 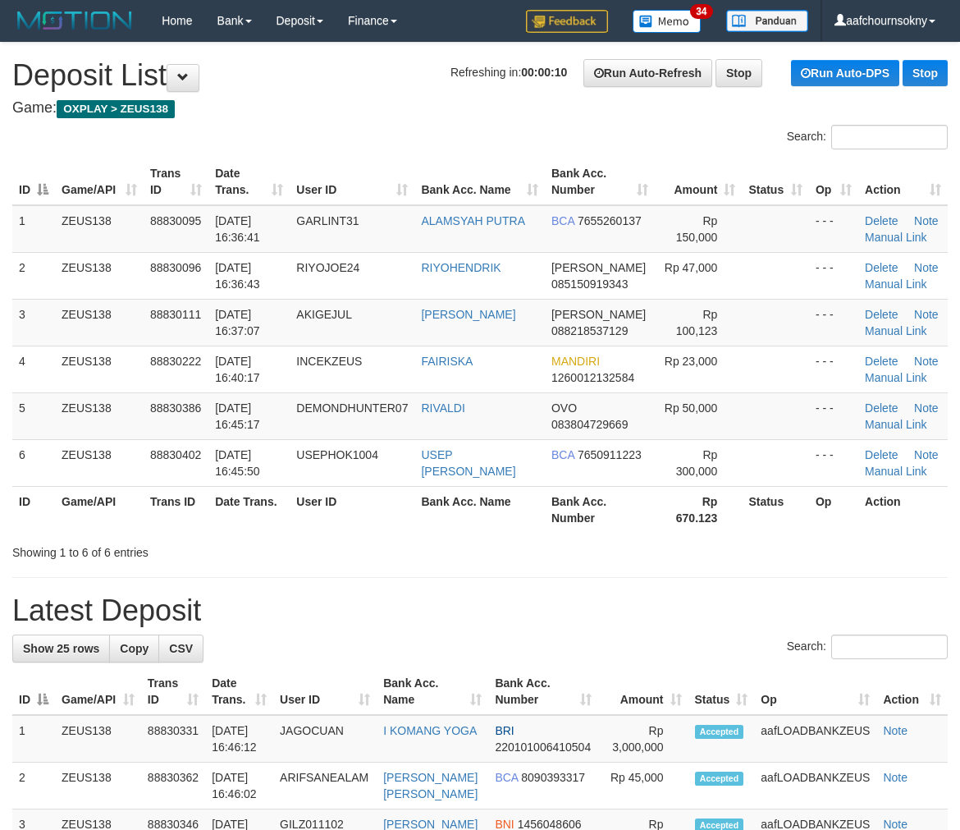 What do you see at coordinates (589, 424) in the screenshot?
I see `span: Copy 083804729669 to clipboard` at bounding box center [589, 424].